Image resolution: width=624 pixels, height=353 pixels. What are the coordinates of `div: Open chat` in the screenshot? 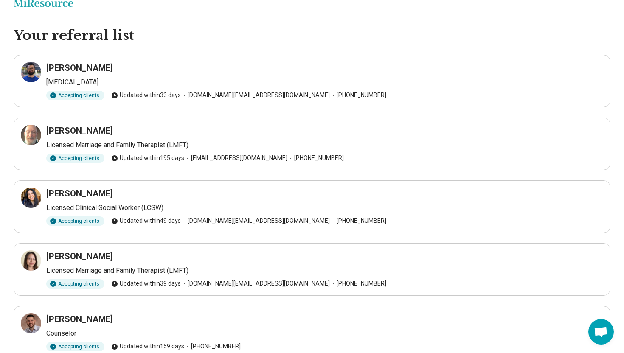 It's located at (601, 332).